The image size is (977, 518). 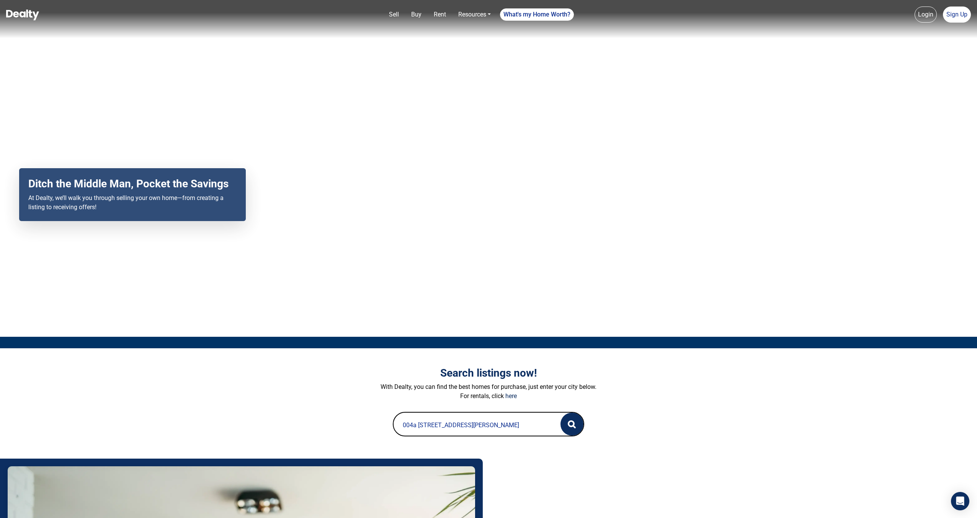 I want to click on a: Rent, so click(x=440, y=15).